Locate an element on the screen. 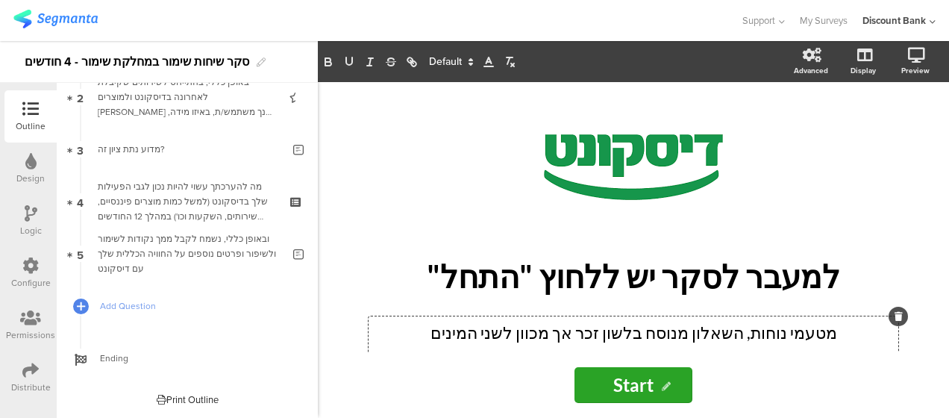 The width and height of the screenshot is (949, 418). img: segmanta logo is located at coordinates (55, 19).